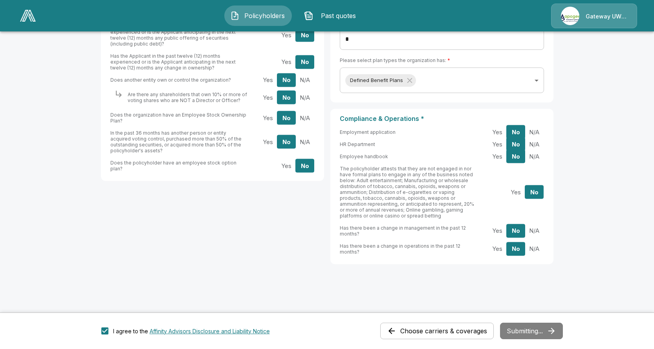 The image size is (654, 349). Describe the element at coordinates (171, 80) in the screenshot. I see `span: Does another entity own or control the organization?` at that location.